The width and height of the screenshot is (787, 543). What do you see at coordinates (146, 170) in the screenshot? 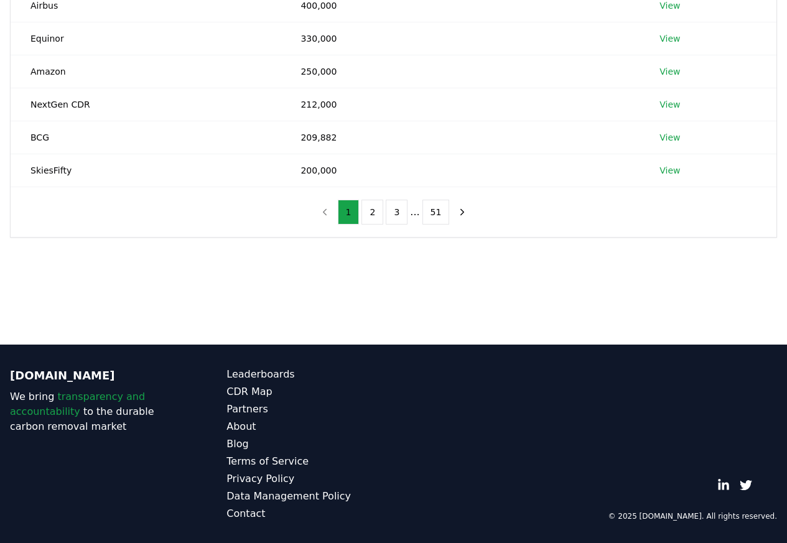
I see `td: SkiesFifty` at bounding box center [146, 170].